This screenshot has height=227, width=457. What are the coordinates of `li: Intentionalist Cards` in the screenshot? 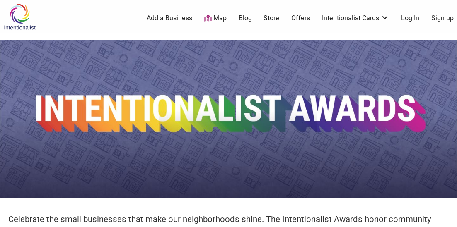 It's located at (355, 18).